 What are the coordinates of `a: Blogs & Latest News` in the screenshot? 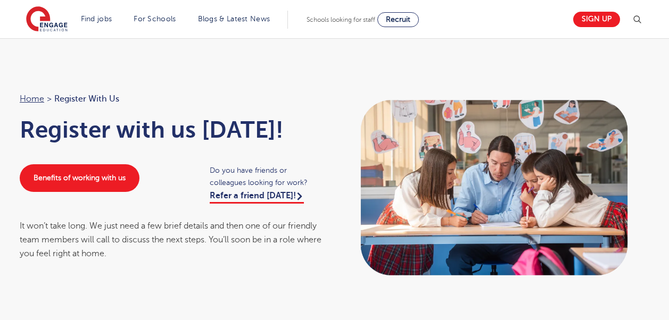 It's located at (234, 19).